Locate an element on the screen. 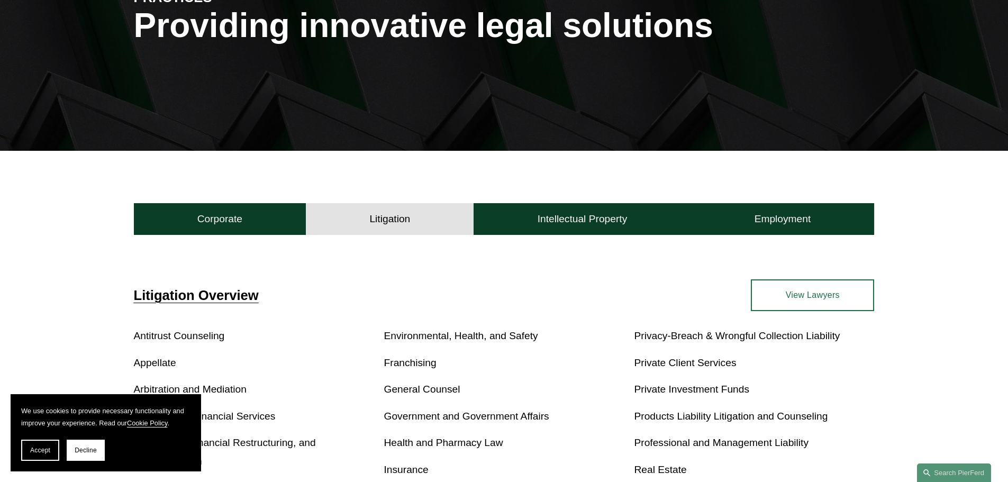 This screenshot has width=1008, height=482. a: Litigation Overview is located at coordinates (196, 295).